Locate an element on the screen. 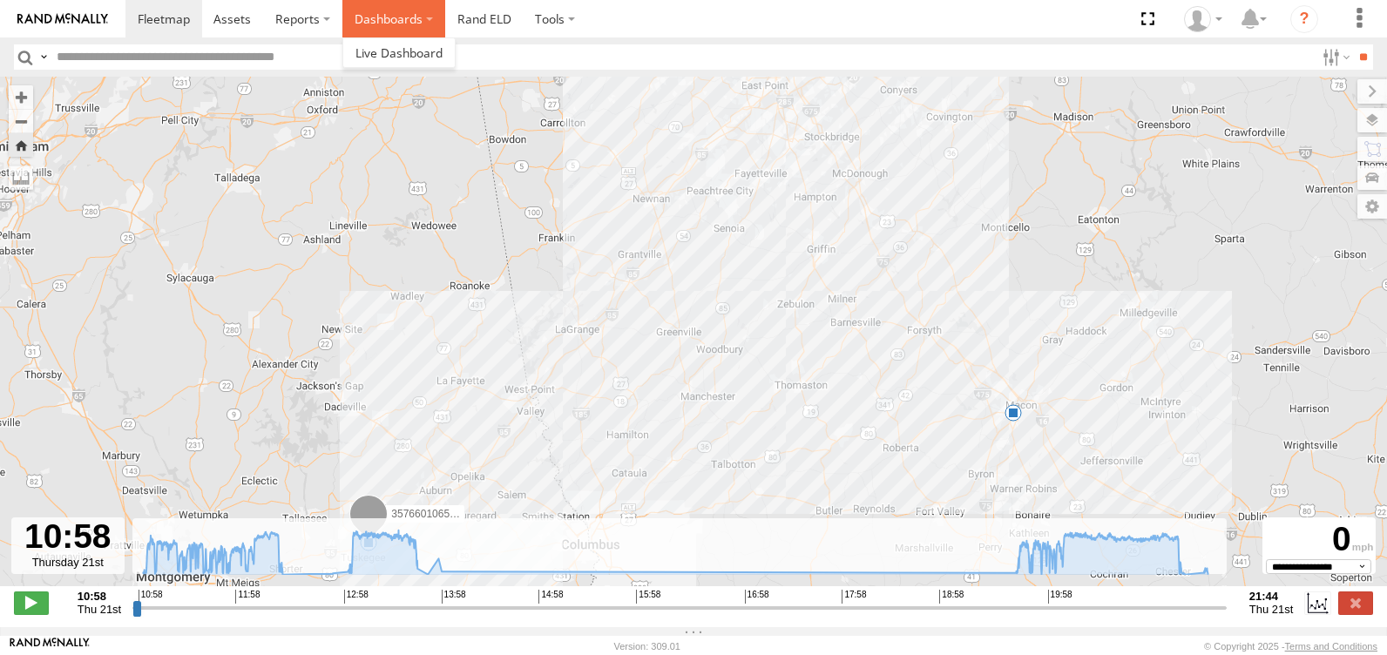 This screenshot has width=1387, height=655. img: rand-logo.svg is located at coordinates (63, 19).